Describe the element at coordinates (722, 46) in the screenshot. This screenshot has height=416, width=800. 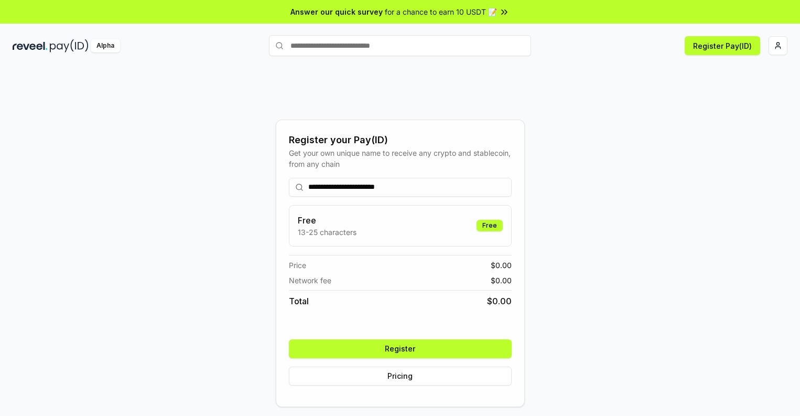
I see `button: Register Pay(ID)` at that location.